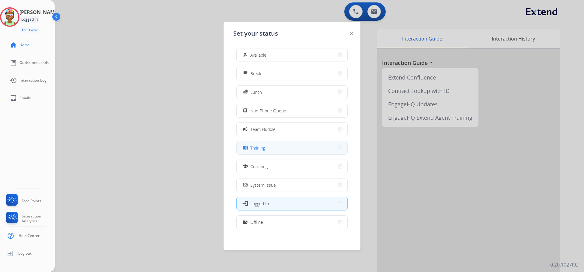  I want to click on mat-icon: free_breakfast, so click(245, 73).